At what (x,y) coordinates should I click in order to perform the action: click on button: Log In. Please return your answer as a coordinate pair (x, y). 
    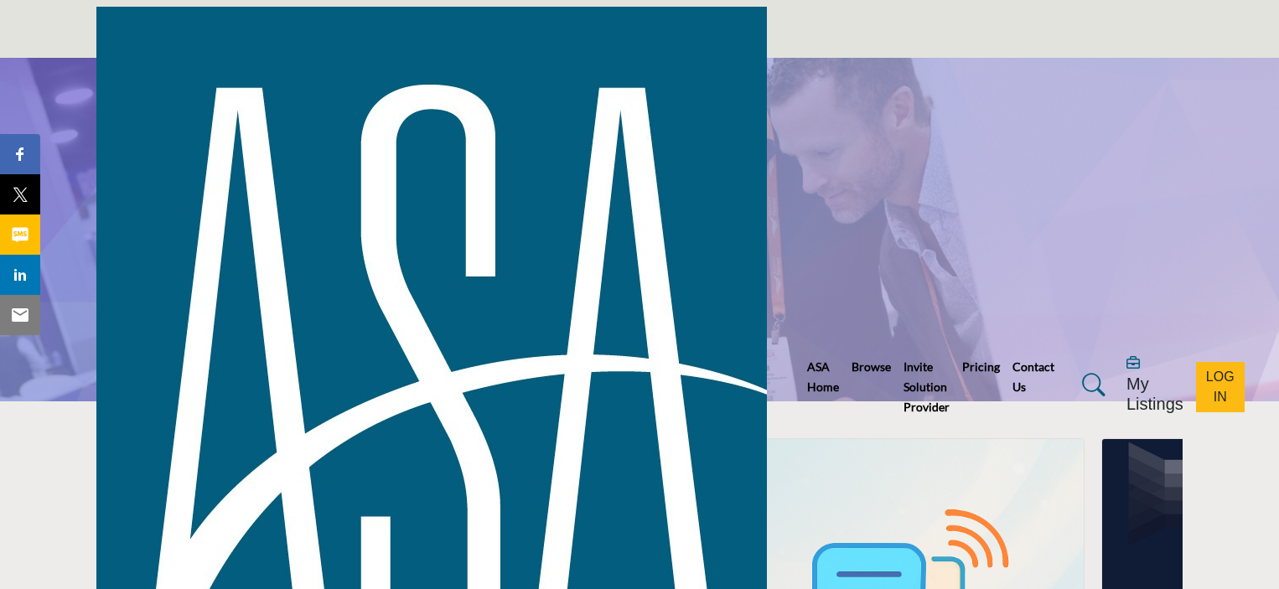
    Looking at the image, I should click on (1220, 387).